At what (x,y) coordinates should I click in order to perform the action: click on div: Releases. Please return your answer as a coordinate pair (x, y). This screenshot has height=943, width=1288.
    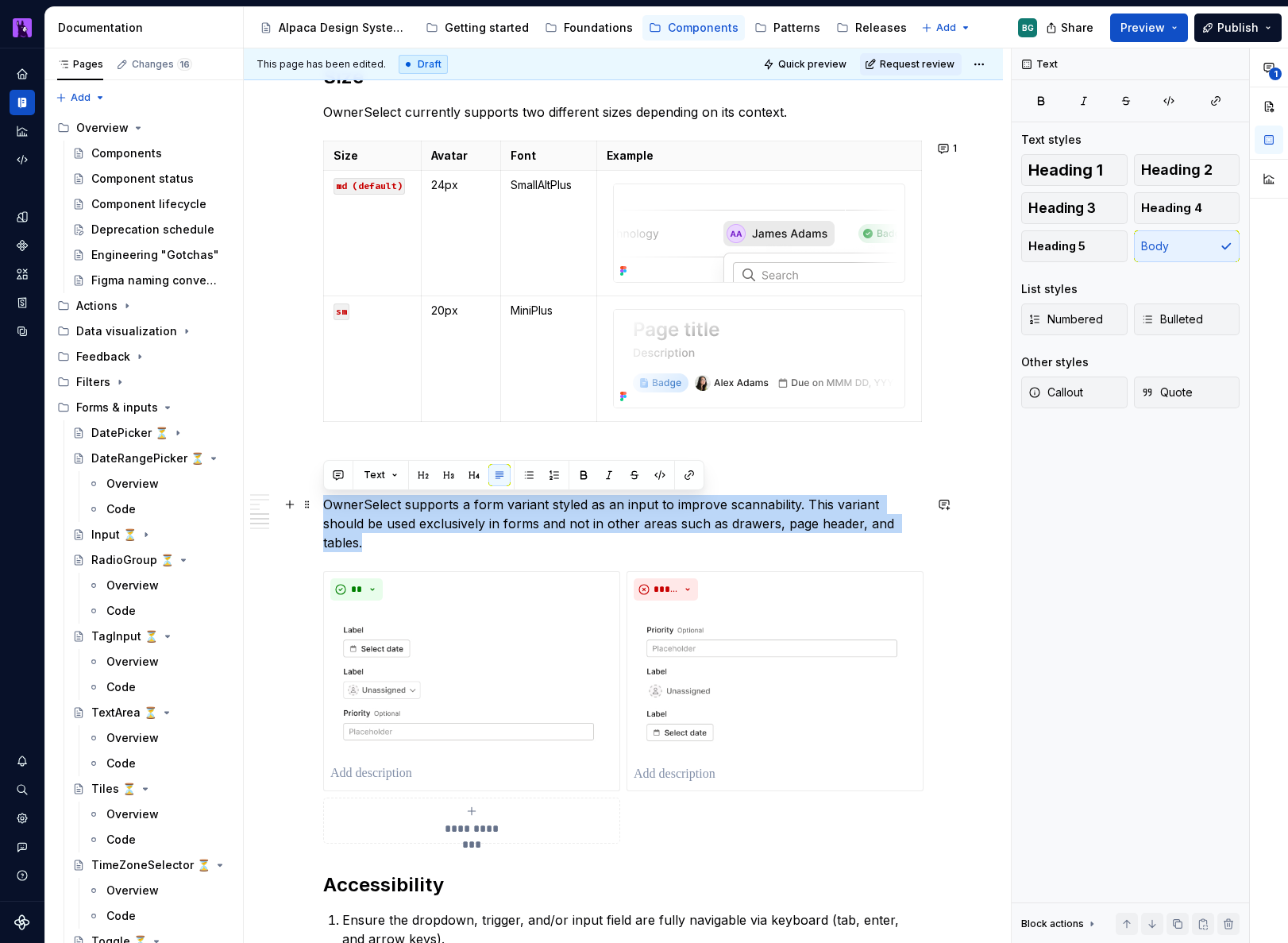
    Looking at the image, I should click on (881, 28).